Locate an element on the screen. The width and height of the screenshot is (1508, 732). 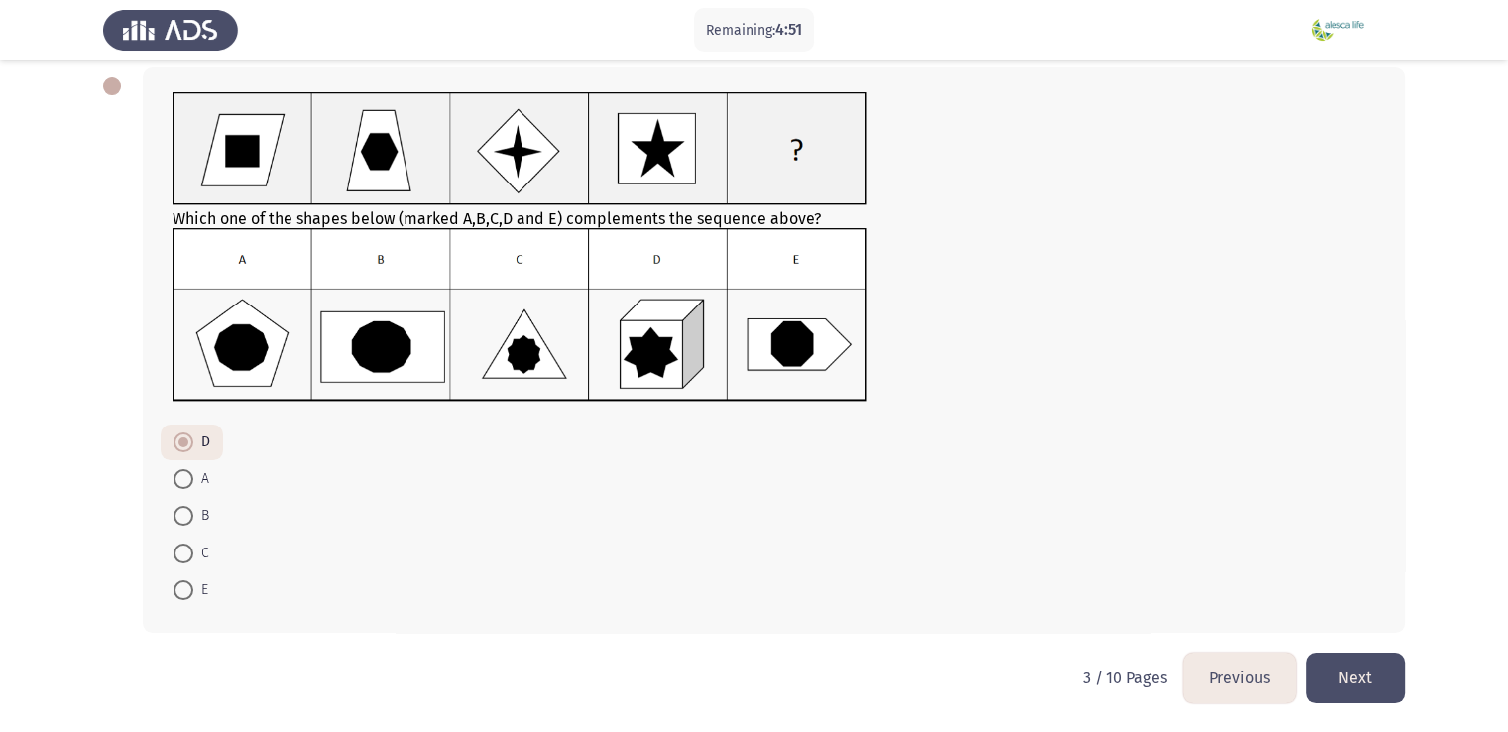
span: E is located at coordinates (200, 590).